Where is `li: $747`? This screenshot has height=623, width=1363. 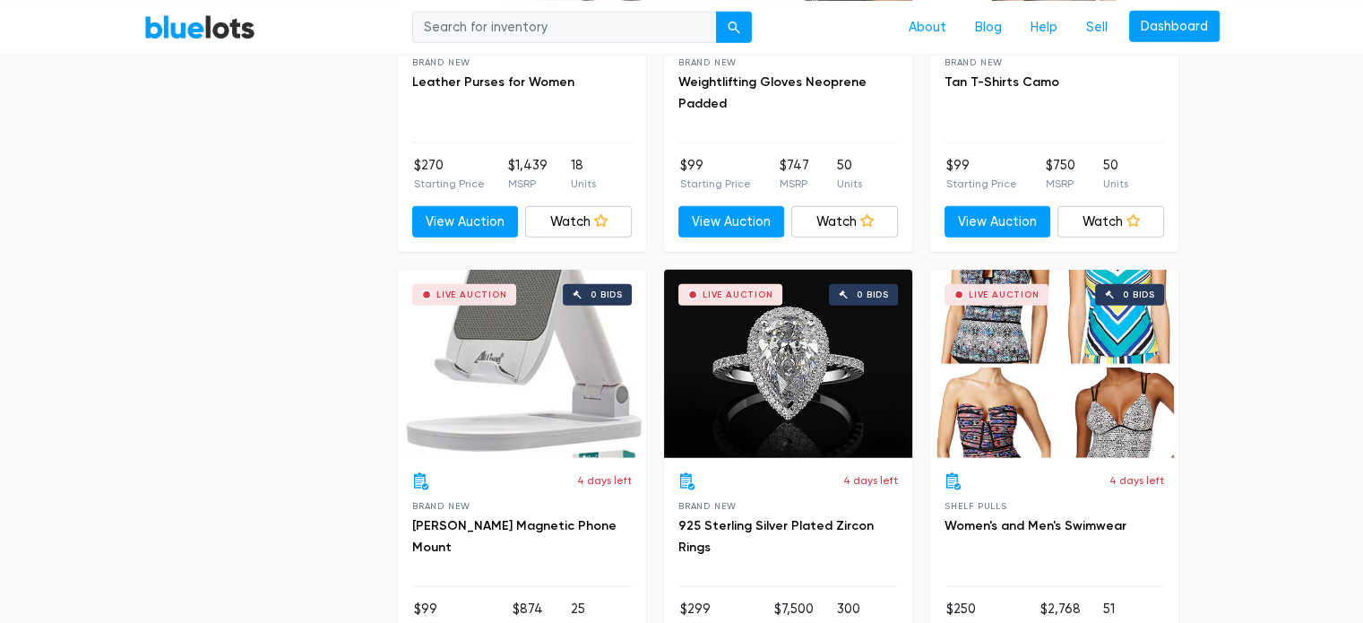
li: $747 is located at coordinates (793, 174).